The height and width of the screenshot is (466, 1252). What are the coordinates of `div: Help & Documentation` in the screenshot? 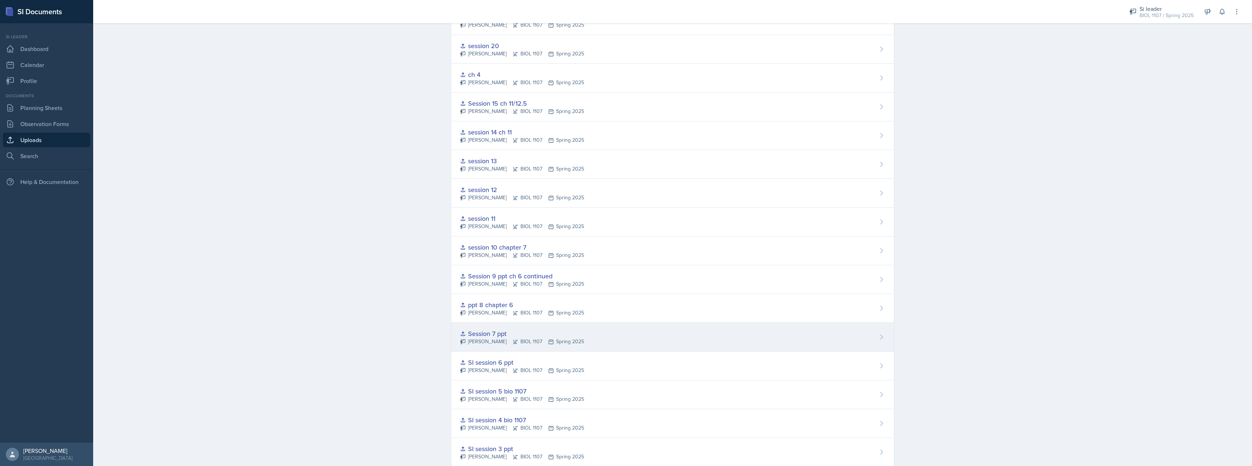 It's located at (47, 182).